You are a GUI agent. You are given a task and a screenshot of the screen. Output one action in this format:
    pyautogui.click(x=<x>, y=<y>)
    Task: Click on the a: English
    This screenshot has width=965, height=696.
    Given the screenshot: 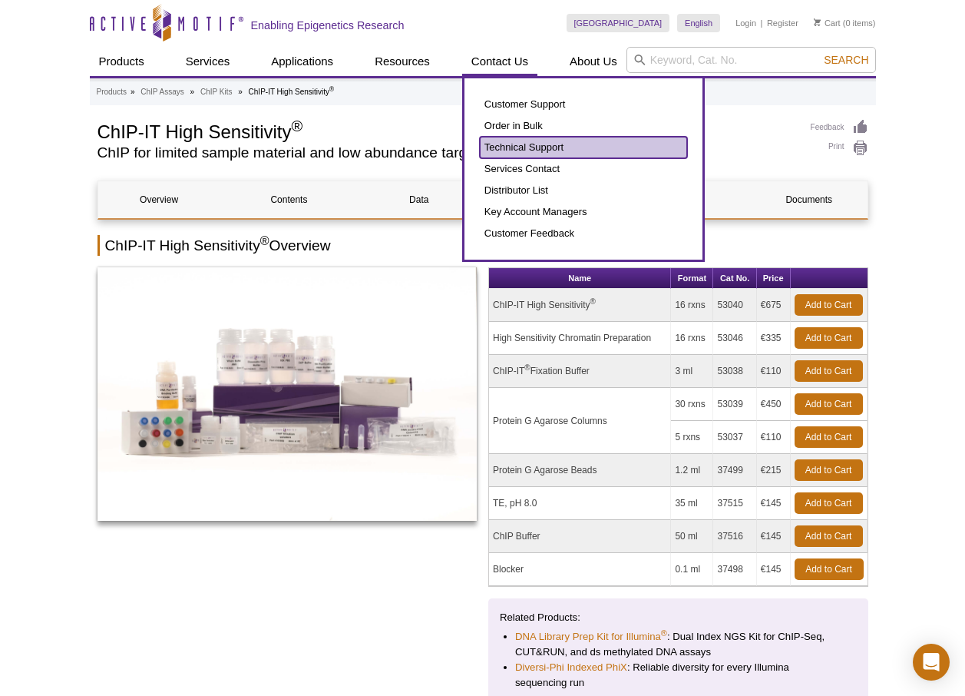 What is the action you would take?
    pyautogui.click(x=699, y=23)
    